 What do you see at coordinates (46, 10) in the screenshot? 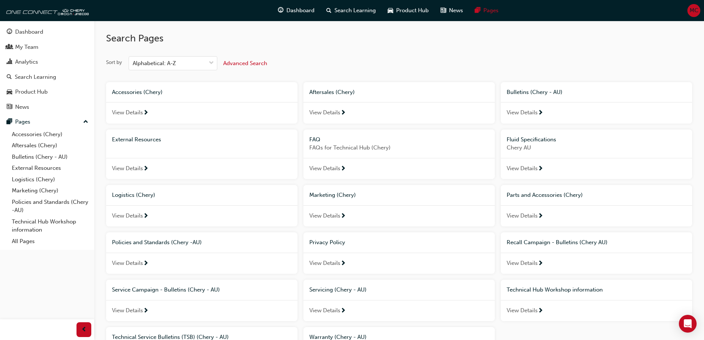
I see `a: oneconnect` at bounding box center [46, 10].